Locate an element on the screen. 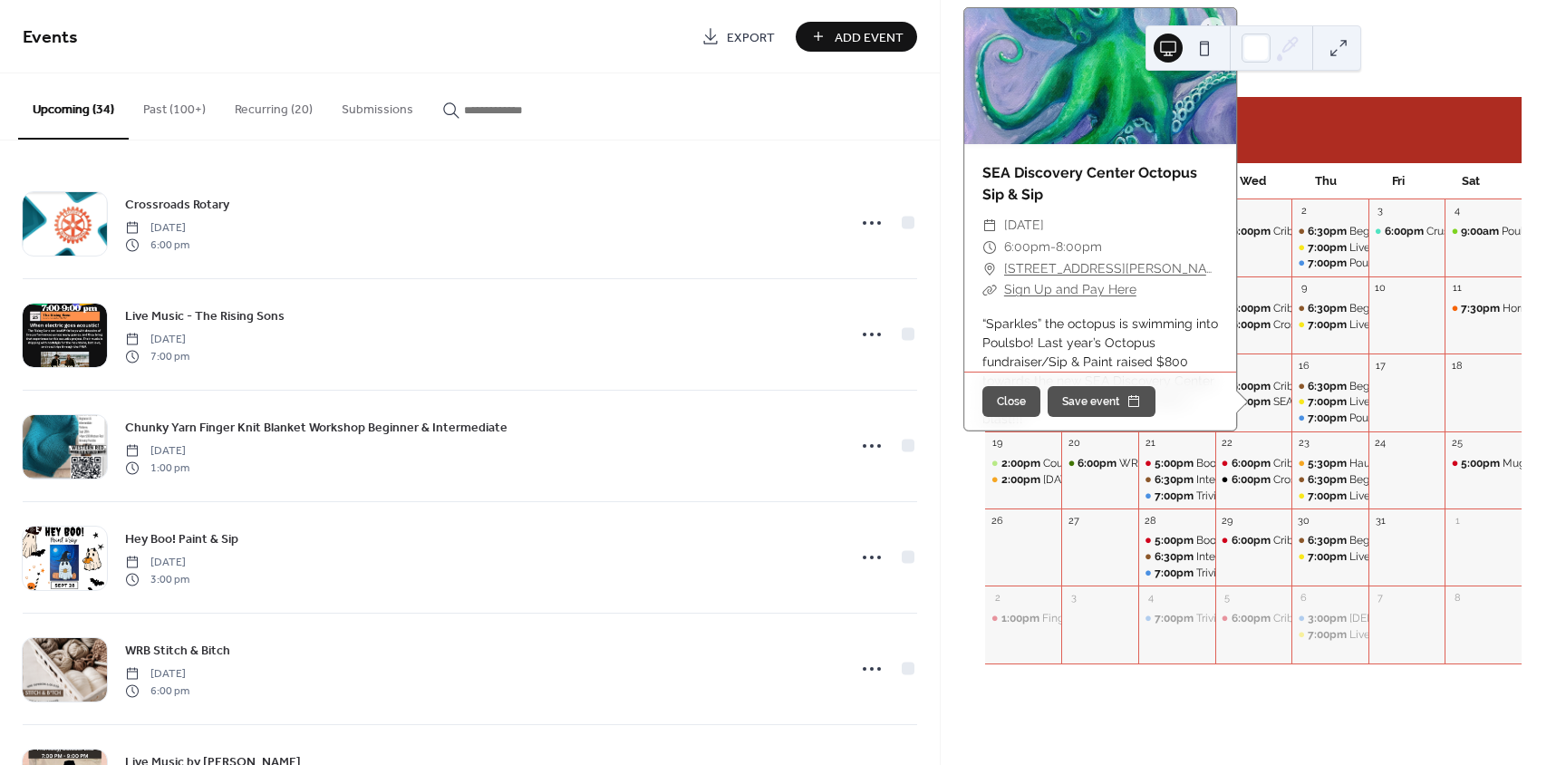 The height and width of the screenshot is (765, 1566). div: Crushed Glass Art Party is located at coordinates (1407, 231).